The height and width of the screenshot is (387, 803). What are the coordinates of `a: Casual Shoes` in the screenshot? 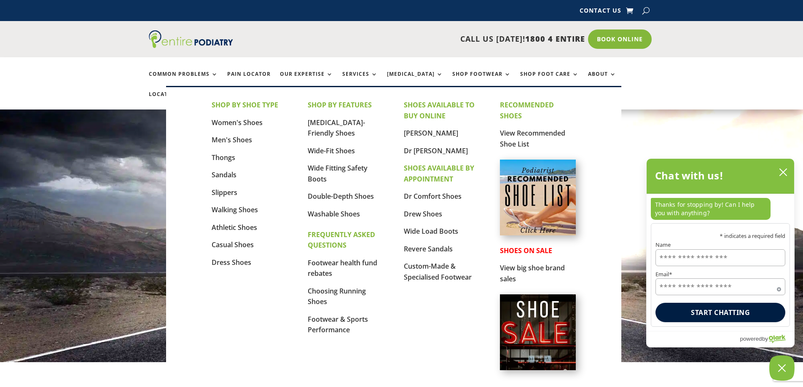 It's located at (233, 245).